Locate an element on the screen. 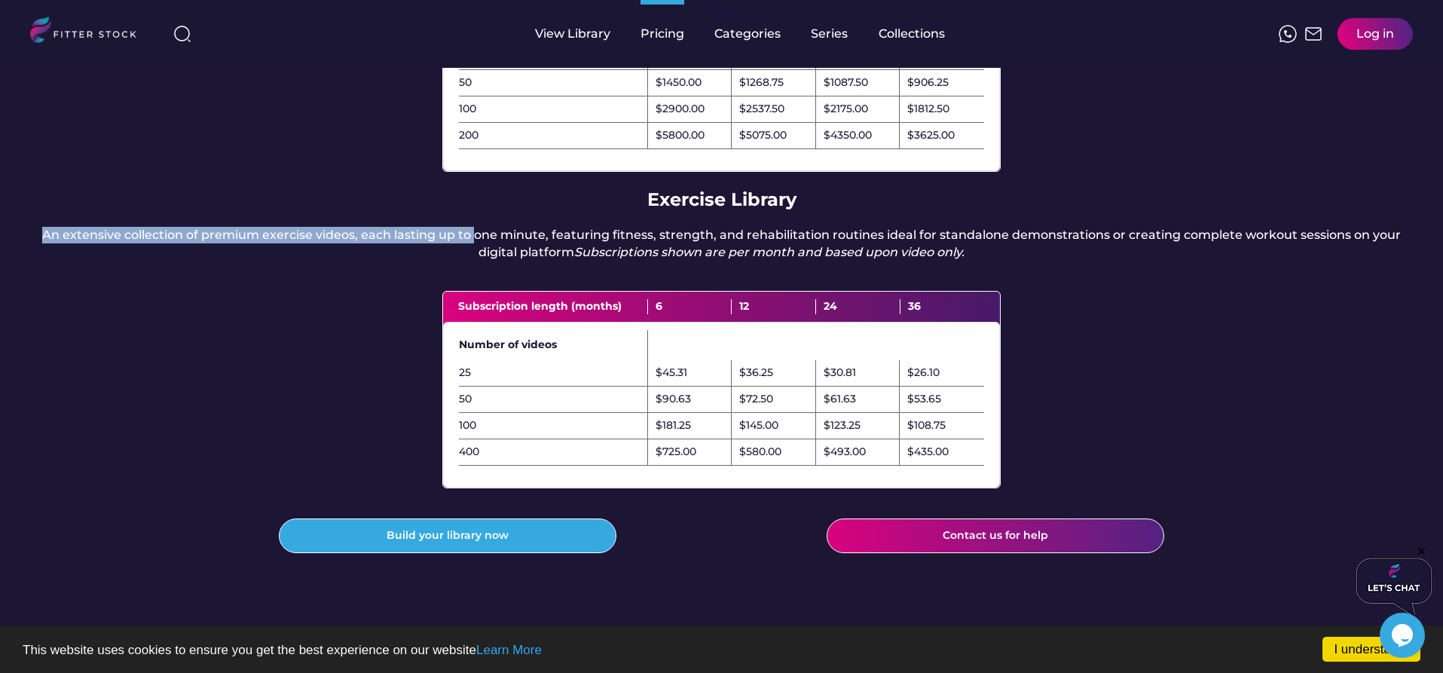  div: $580.00 is located at coordinates (761, 452).